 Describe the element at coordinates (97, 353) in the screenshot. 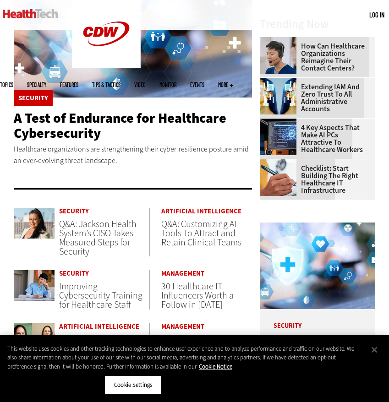

I see `a: Q&A: Evaluating AI Tools for Healthcare With Northwestern Medicine` at that location.